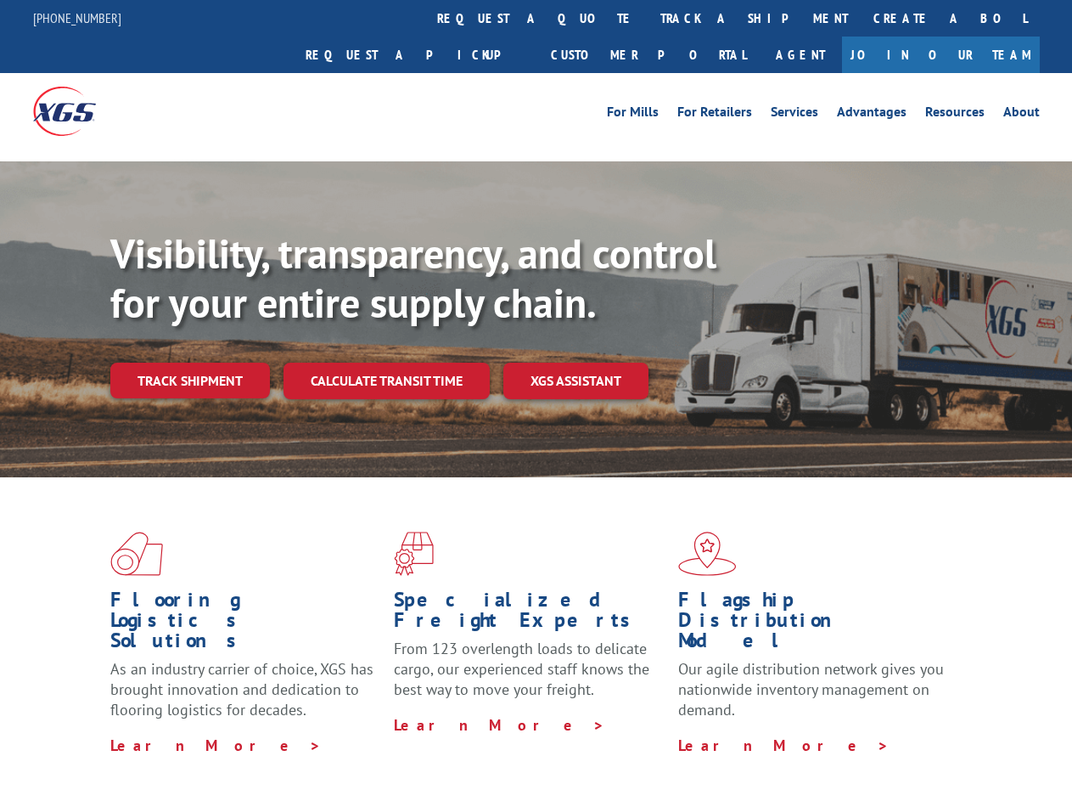 This screenshot has width=1072, height=801. What do you see at coordinates (190, 380) in the screenshot?
I see `a: Track shipment` at bounding box center [190, 380].